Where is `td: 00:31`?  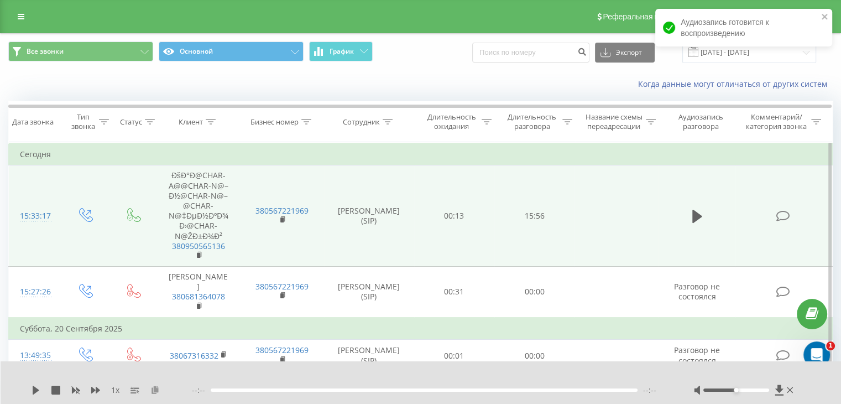 td: 00:31 is located at coordinates (454, 292).